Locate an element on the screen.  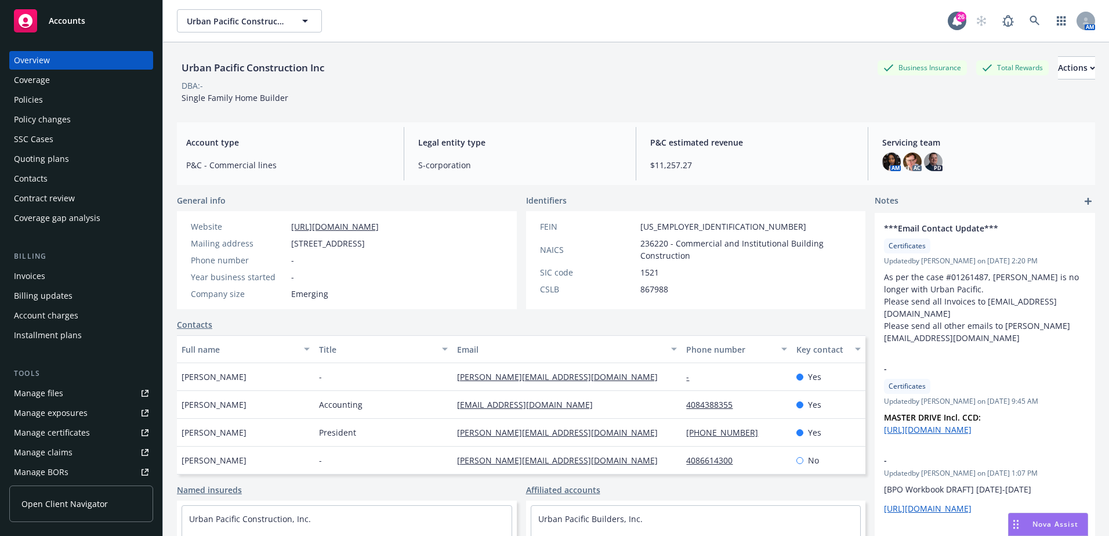
div: Manage exposures is located at coordinates (50, 413).